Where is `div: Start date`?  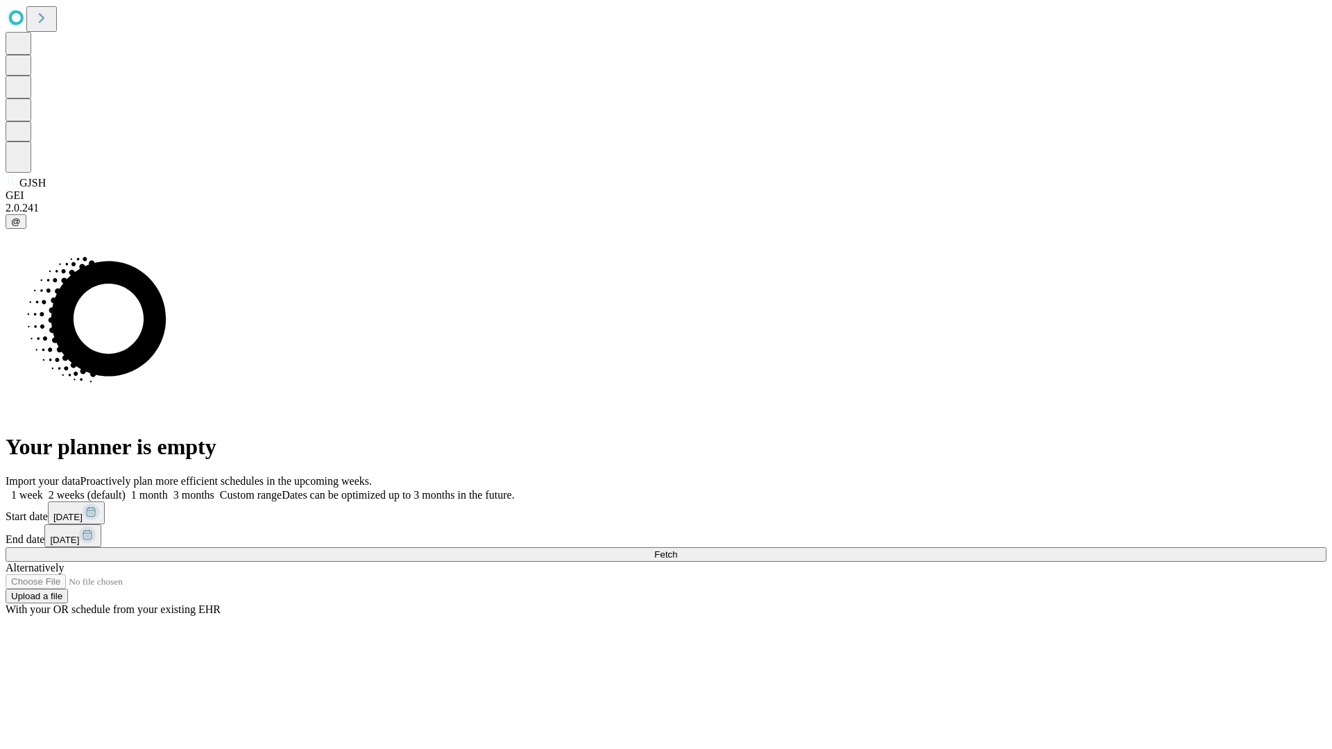 div: Start date is located at coordinates (666, 513).